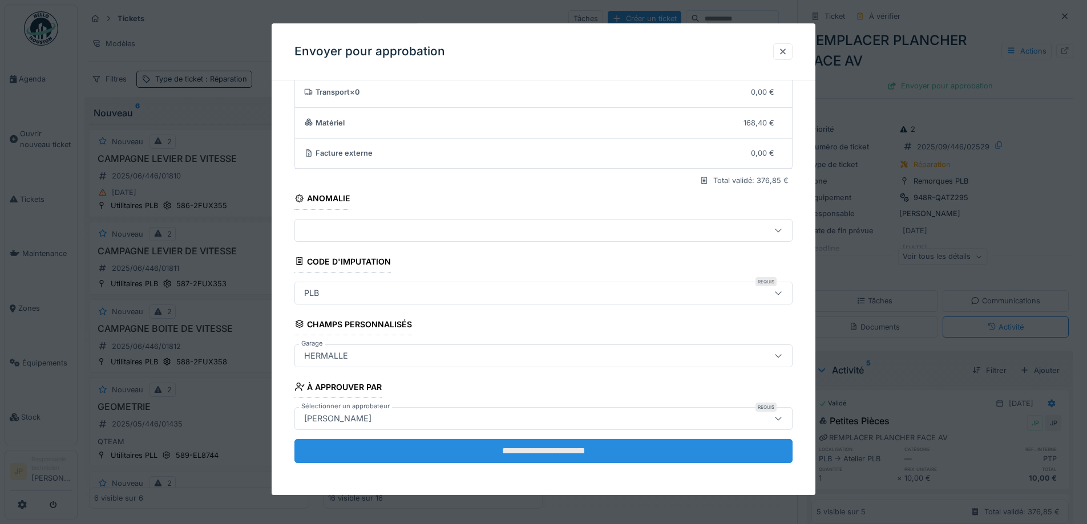 The height and width of the screenshot is (524, 1087). I want to click on div: HERMALLE, so click(326, 356).